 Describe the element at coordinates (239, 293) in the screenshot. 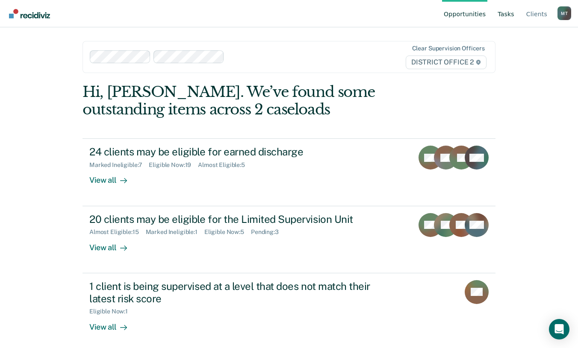

I see `div: 1 client is being supervised at a level that does not match their latest risk score` at that location.